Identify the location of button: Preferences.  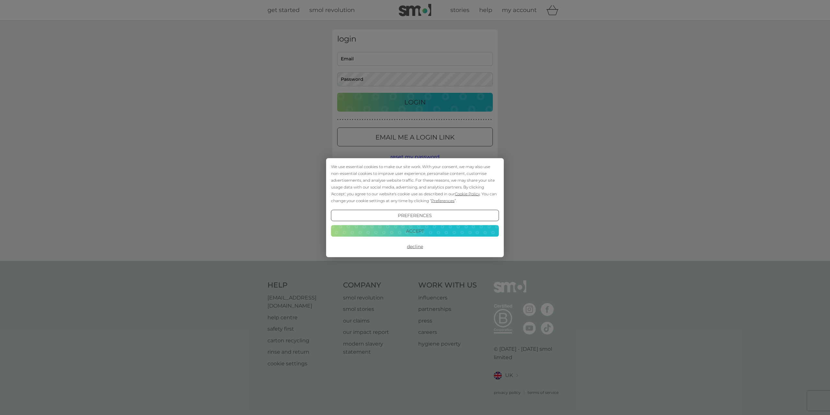
(415, 215).